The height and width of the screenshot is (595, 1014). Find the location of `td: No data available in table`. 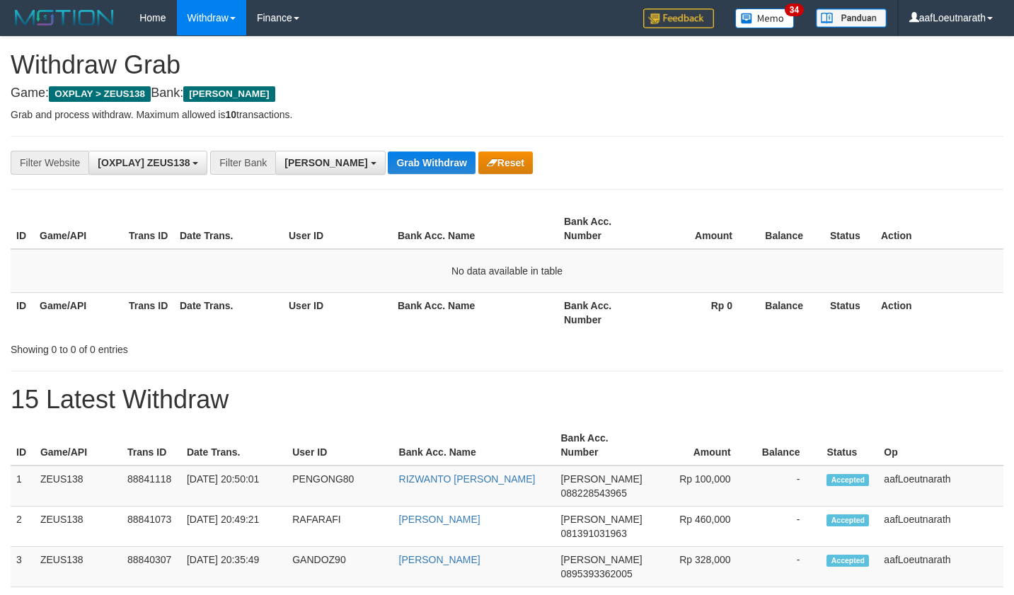

td: No data available in table is located at coordinates (507, 271).